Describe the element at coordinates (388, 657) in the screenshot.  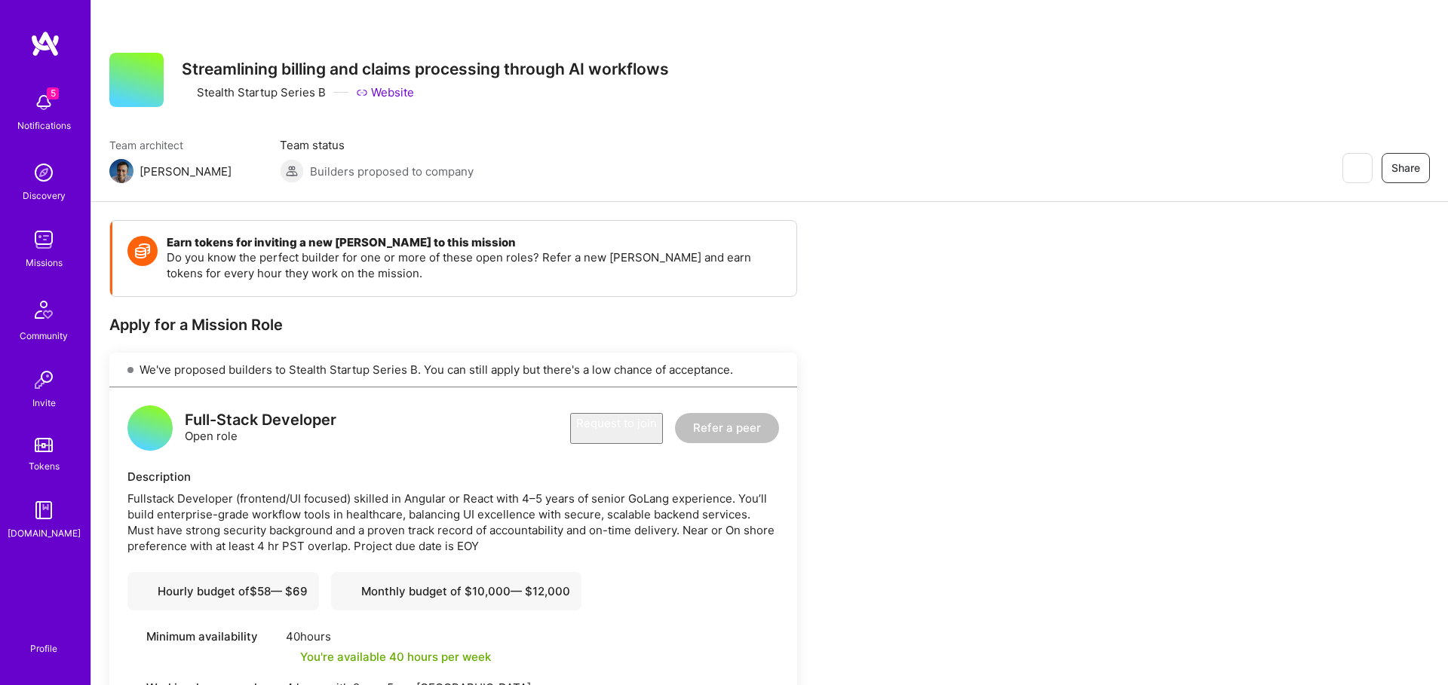
I see `div: You're available 40 hours per week` at that location.